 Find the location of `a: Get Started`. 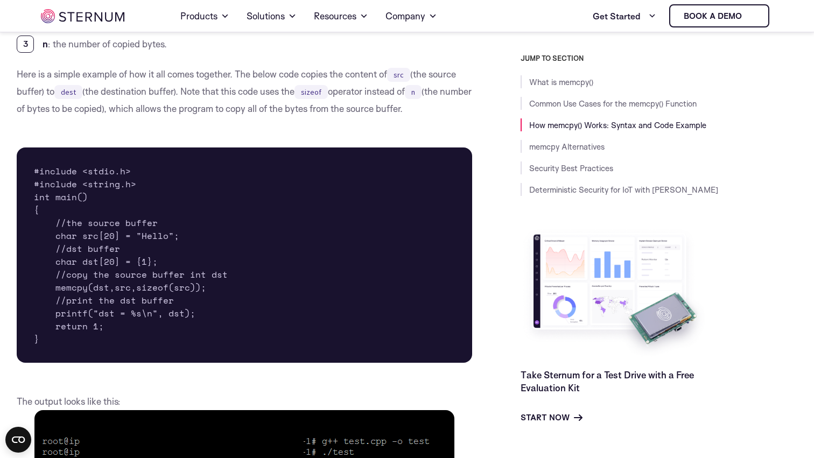

a: Get Started is located at coordinates (624, 16).